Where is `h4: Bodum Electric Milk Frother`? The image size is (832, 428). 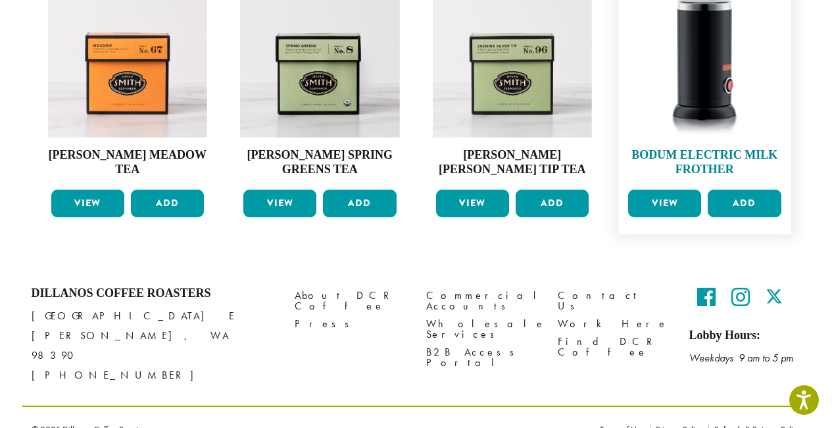 h4: Bodum Electric Milk Frother is located at coordinates (705, 162).